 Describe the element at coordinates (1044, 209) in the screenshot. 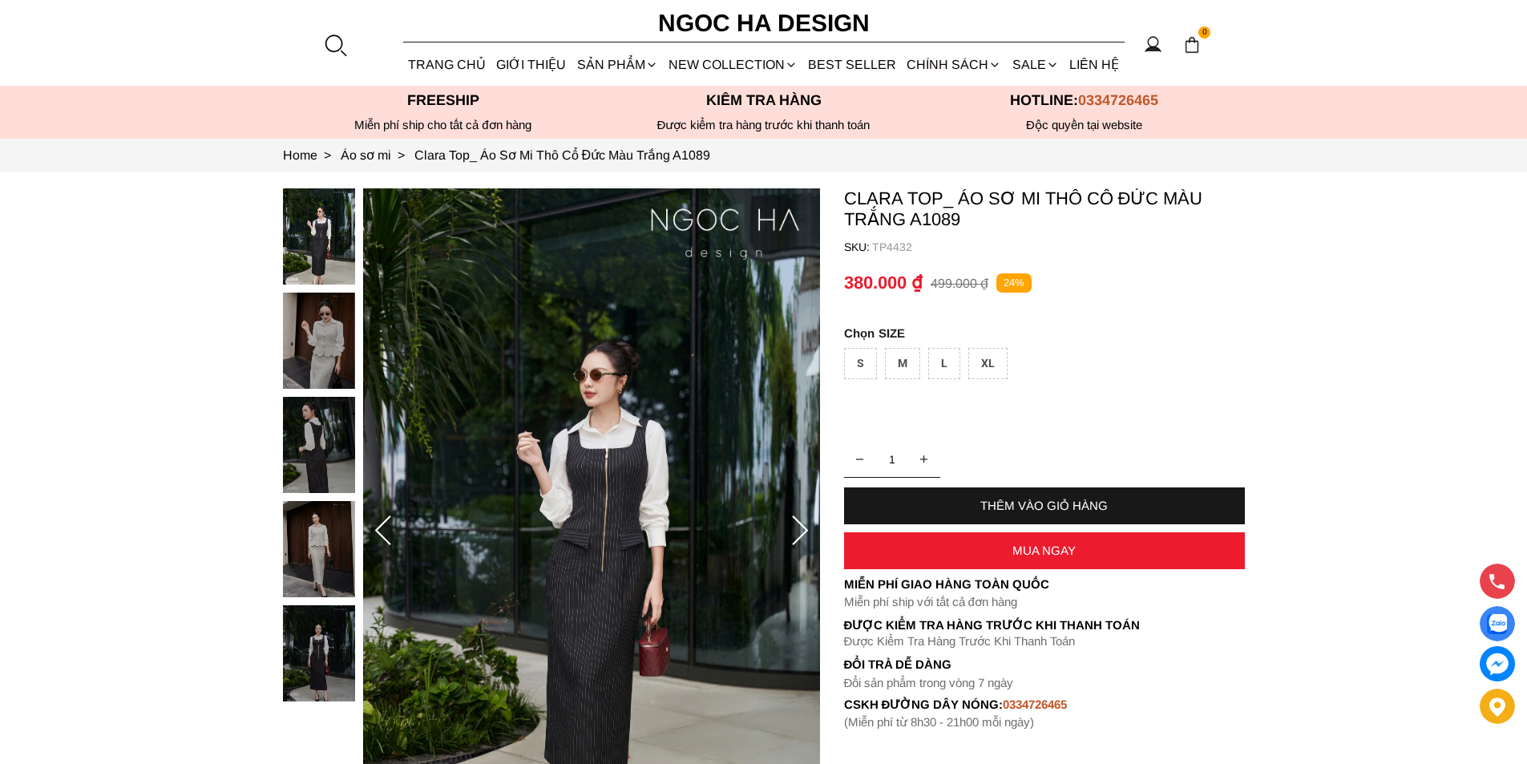

I see `p: Clara Top_ Áo Sơ Mi Thô Cổ Đức Màu Trắng A1089` at that location.